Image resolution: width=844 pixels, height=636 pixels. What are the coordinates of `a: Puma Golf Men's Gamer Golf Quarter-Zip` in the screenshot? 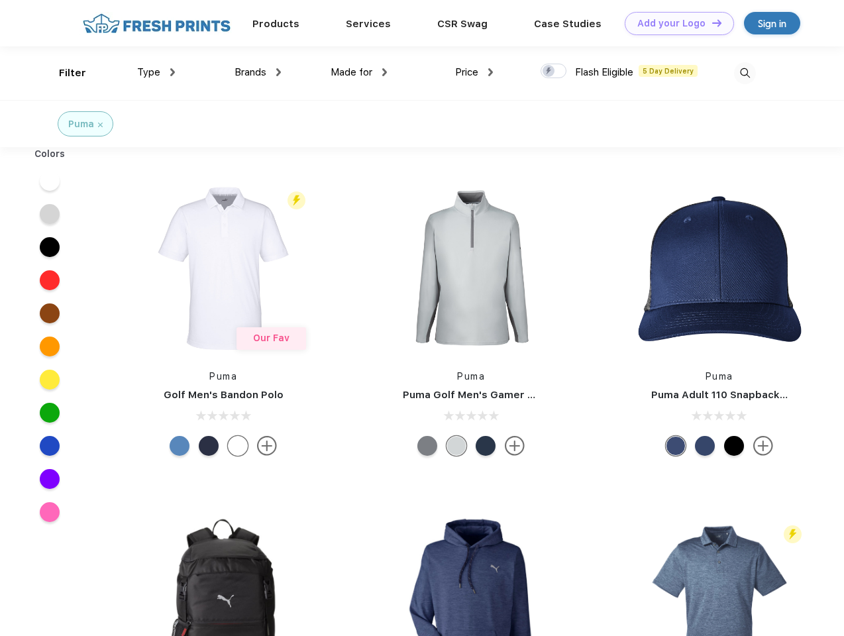 It's located at (507, 395).